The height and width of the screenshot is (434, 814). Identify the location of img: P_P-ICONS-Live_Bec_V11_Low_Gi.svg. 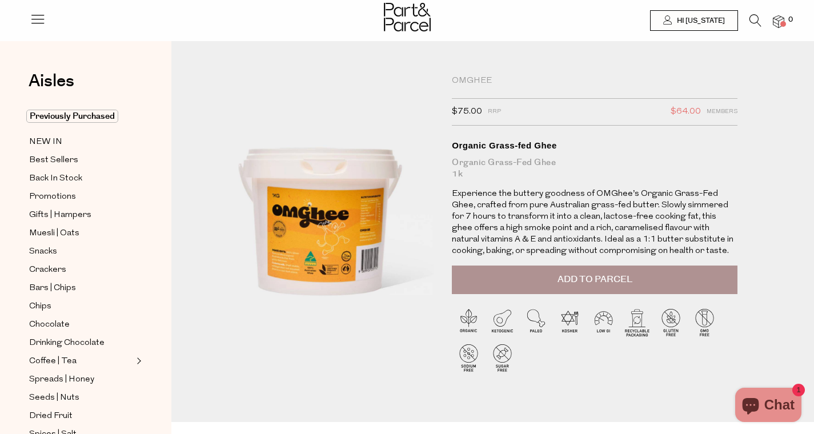
(603, 322).